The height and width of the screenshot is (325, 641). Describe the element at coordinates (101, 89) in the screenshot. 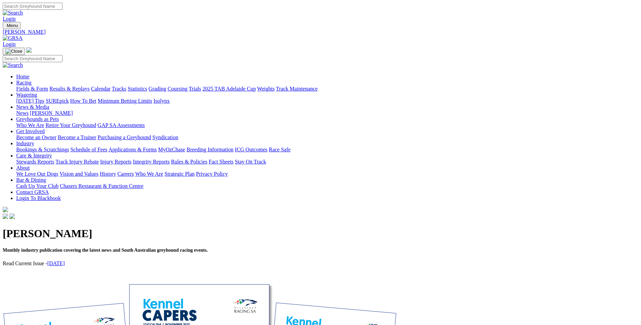

I see `a: Calendar` at that location.